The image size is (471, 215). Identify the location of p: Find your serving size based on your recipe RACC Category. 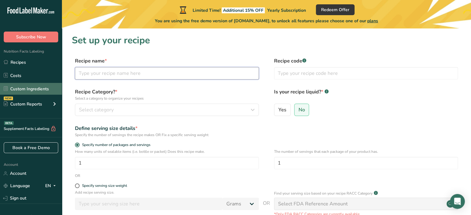
(323, 194).